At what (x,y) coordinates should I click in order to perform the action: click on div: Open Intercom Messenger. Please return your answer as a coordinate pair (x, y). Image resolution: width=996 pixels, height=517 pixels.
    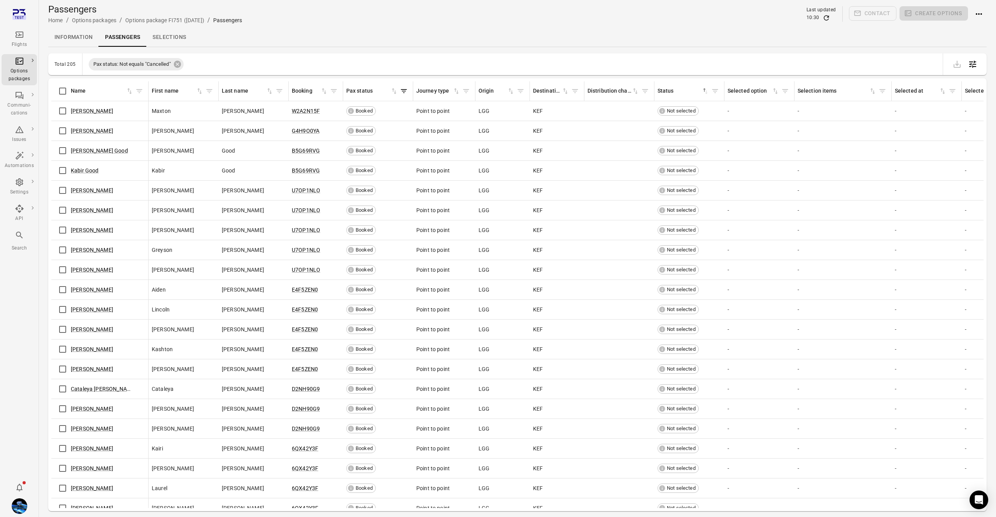
    Looking at the image, I should click on (979, 500).